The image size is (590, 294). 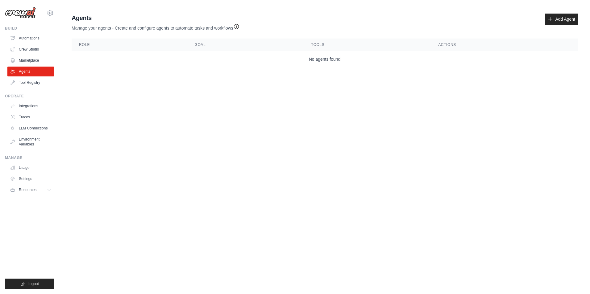 I want to click on a: Add Agent, so click(x=561, y=19).